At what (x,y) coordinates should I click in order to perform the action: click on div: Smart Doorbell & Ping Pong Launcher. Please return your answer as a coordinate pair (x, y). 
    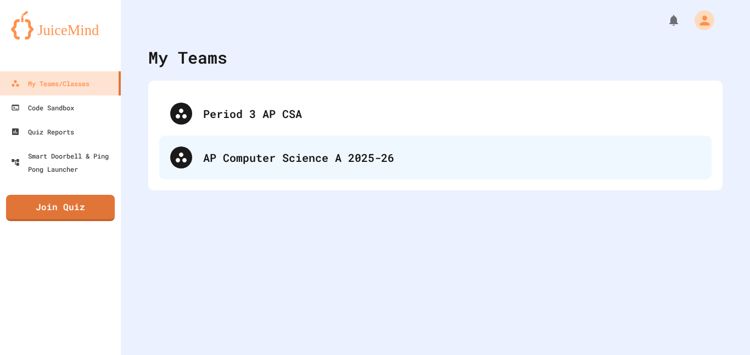
    Looking at the image, I should click on (64, 162).